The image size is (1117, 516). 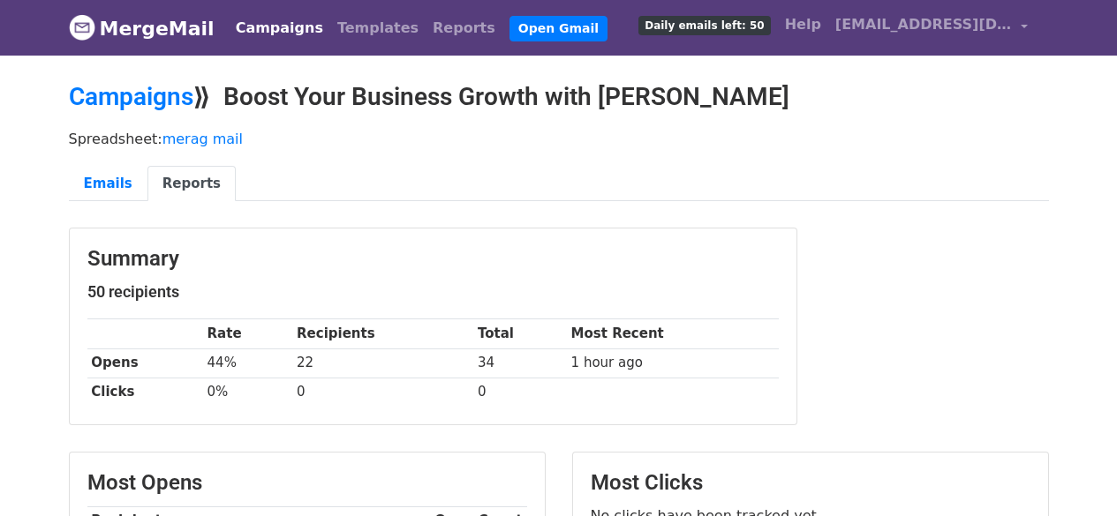 I want to click on td: 44%, so click(x=248, y=363).